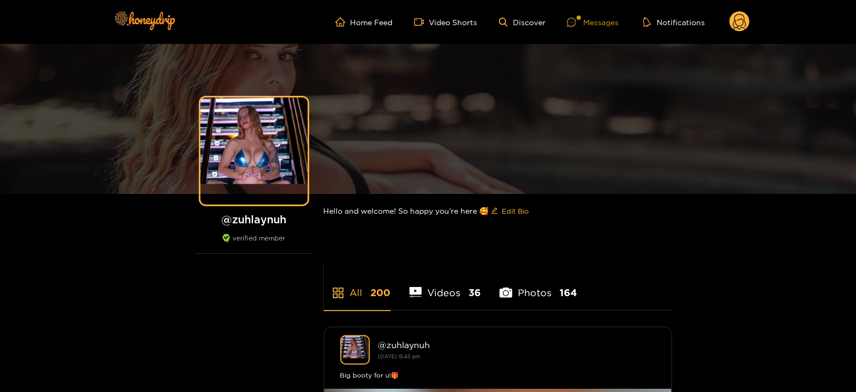 The height and width of the screenshot is (392, 856). What do you see at coordinates (498, 211) in the screenshot?
I see `div: Hello and welcome! So happy you’re here 🥰` at bounding box center [498, 211].